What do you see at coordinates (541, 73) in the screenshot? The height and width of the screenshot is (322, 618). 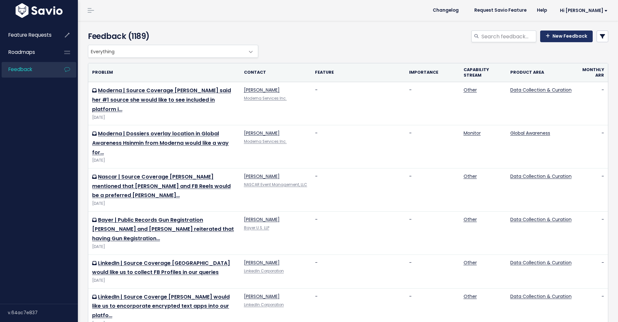 I see `th: Product Area` at bounding box center [541, 73].